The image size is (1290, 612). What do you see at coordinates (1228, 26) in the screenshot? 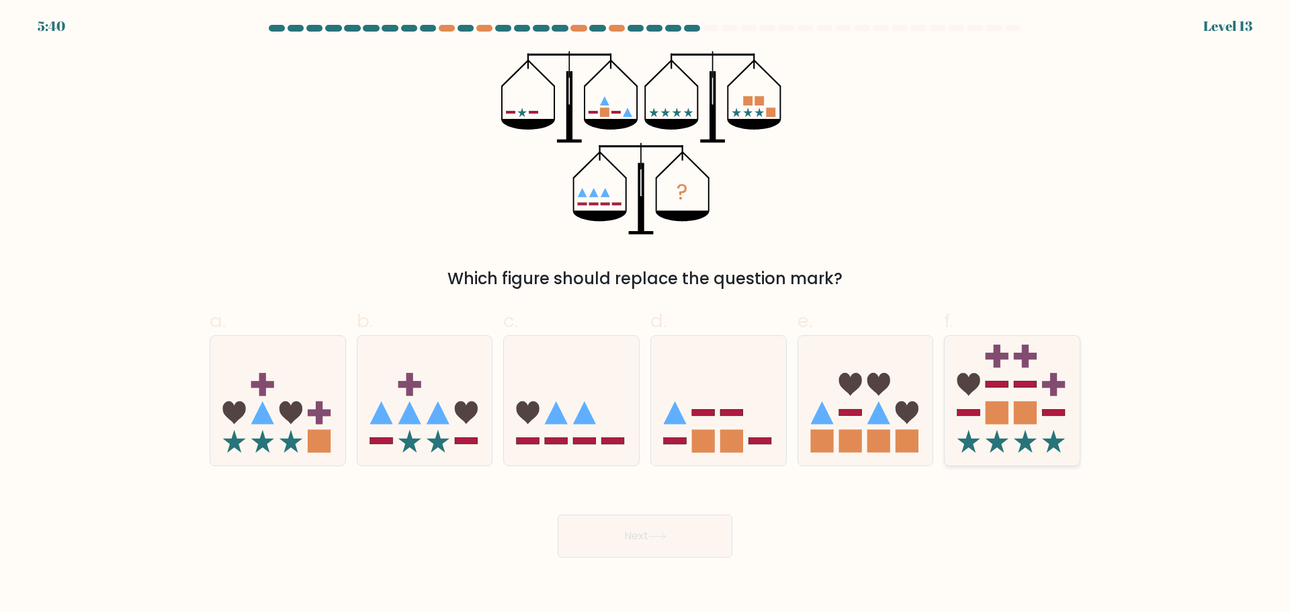
I see `div: Level 13` at bounding box center [1228, 26].